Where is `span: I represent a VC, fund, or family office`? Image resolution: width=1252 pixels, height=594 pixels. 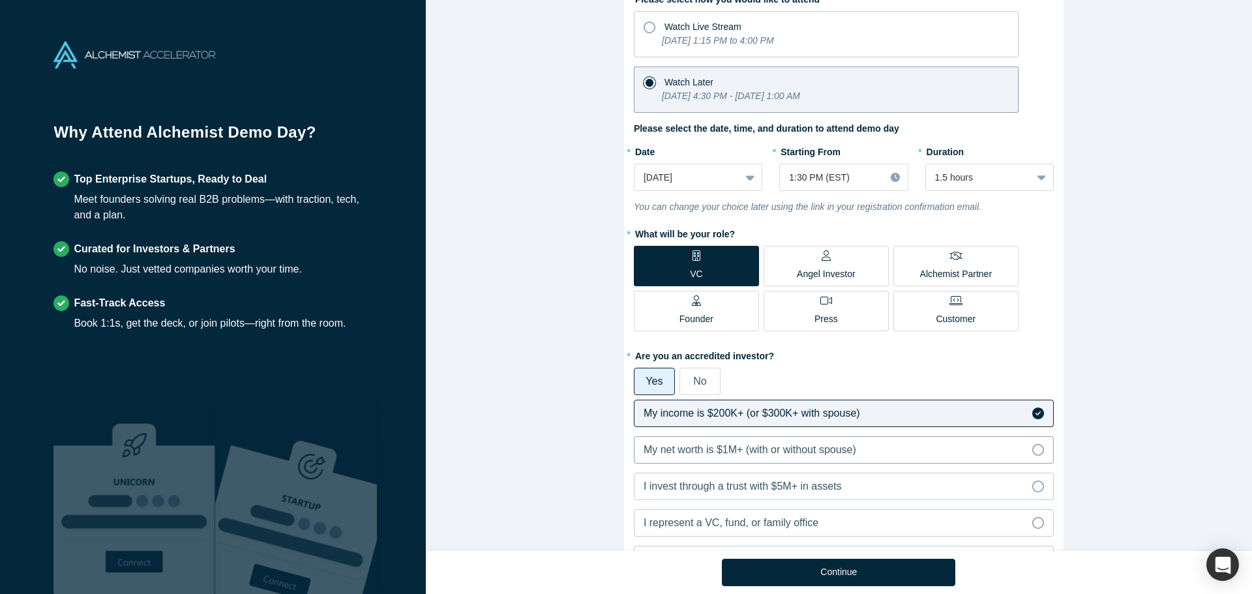
span: I represent a VC, fund, or family office is located at coordinates (731, 522).